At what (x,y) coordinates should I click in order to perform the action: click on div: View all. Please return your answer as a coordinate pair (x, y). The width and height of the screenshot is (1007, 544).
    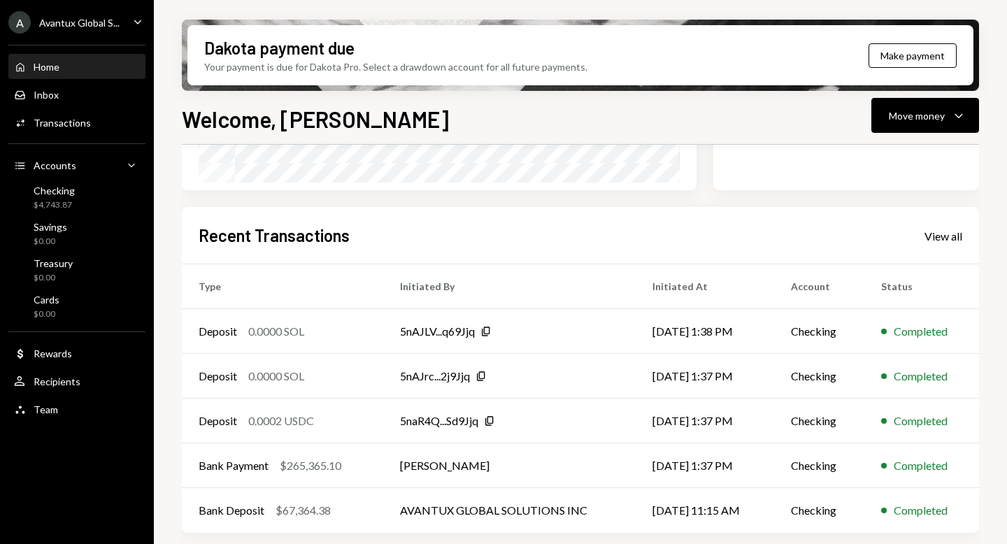
    Looking at the image, I should click on (944, 236).